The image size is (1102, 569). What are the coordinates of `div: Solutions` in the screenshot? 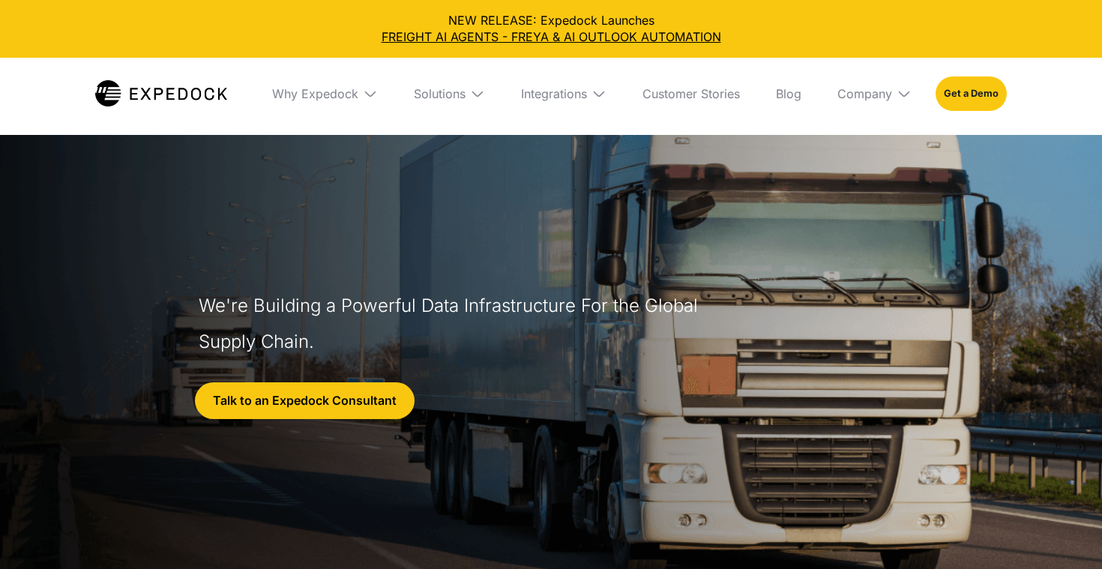 It's located at (439, 94).